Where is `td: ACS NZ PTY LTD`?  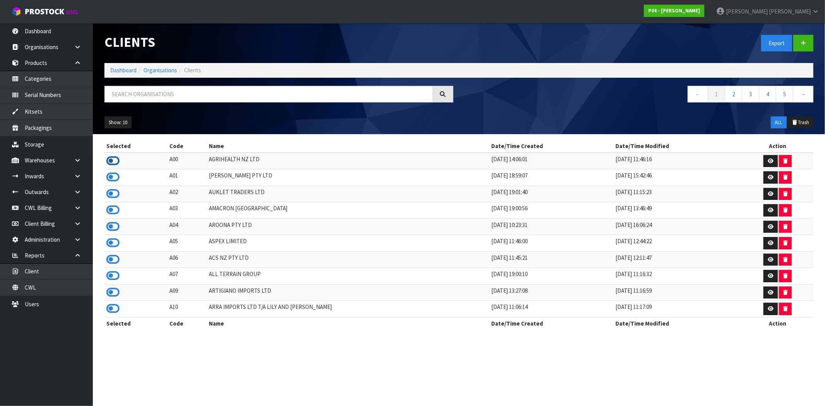
td: ACS NZ PTY LTD is located at coordinates (348, 260).